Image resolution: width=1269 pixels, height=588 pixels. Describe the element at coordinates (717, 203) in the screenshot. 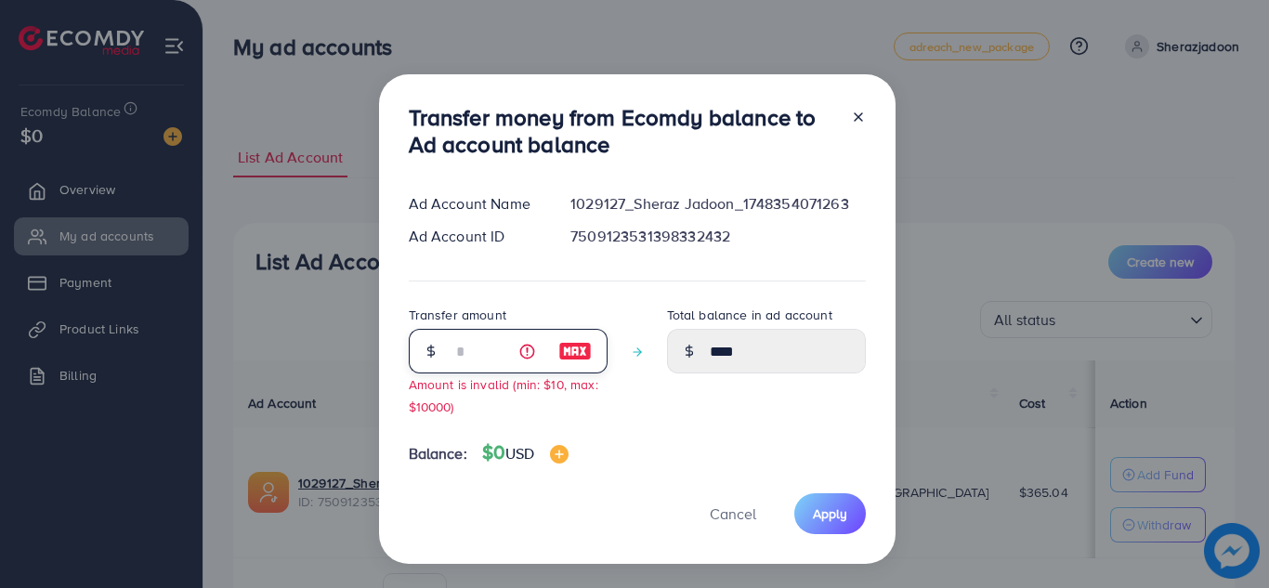

I see `div: 1029127_Sheraz Jadoon_1748354071263` at that location.